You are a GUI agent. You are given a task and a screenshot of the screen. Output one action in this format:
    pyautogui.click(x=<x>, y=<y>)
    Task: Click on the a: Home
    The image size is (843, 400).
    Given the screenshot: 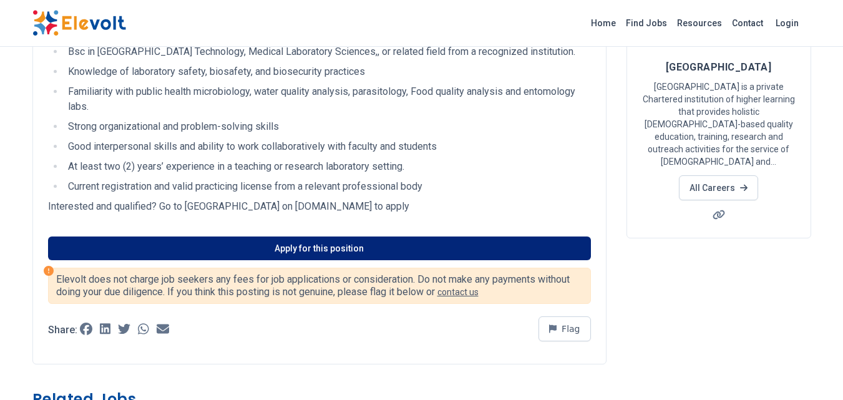 What is the action you would take?
    pyautogui.click(x=604, y=23)
    